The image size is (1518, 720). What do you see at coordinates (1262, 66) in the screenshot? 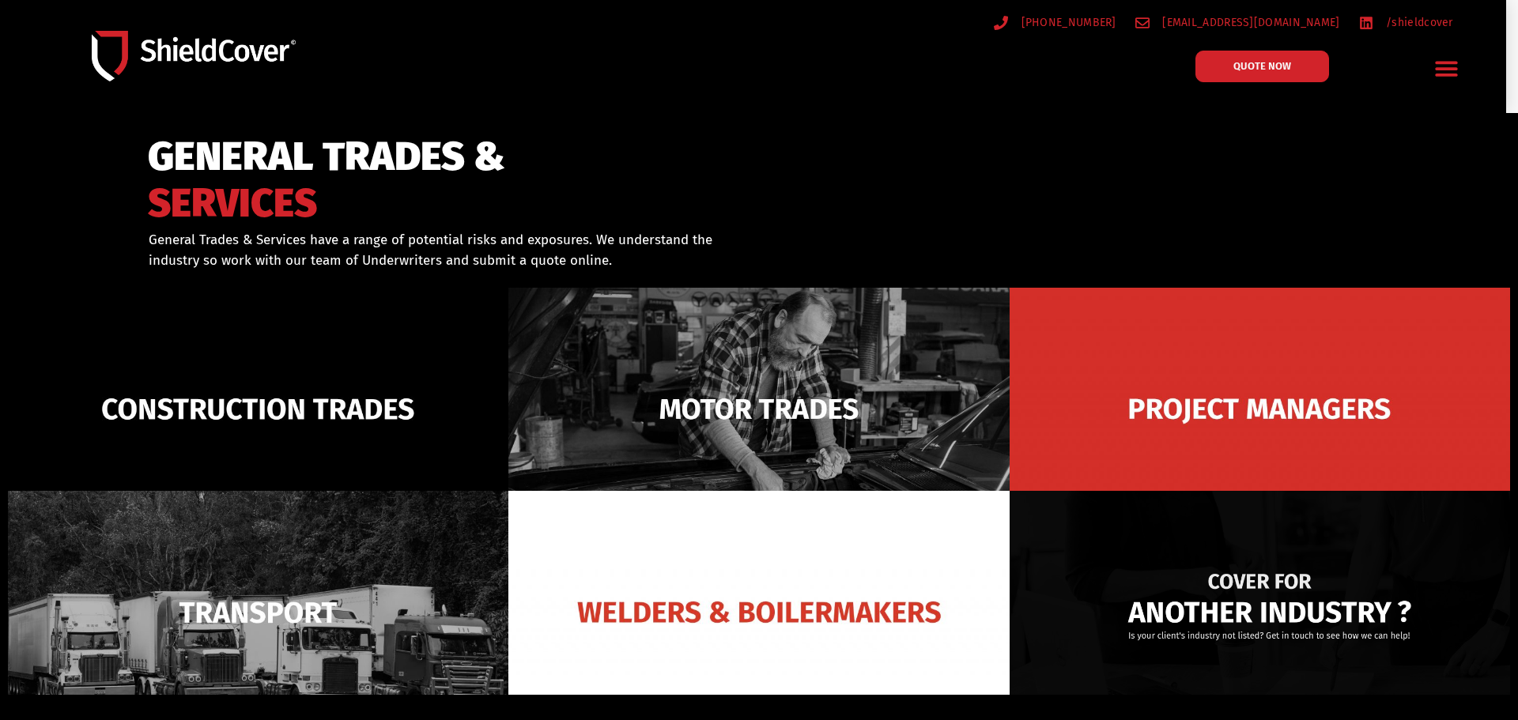
I see `span: QUOTE NOW` at bounding box center [1262, 66].